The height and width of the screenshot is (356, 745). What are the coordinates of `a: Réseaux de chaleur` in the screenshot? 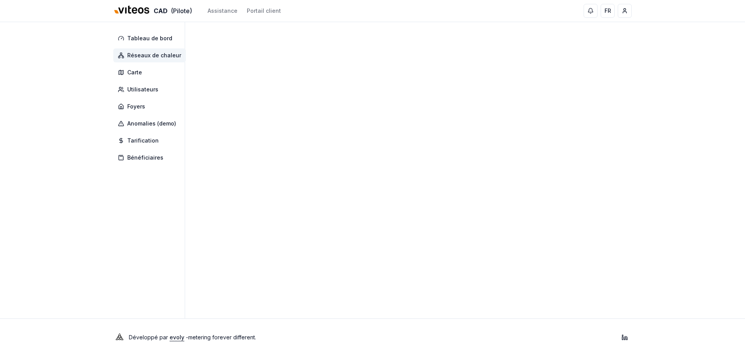 It's located at (151, 55).